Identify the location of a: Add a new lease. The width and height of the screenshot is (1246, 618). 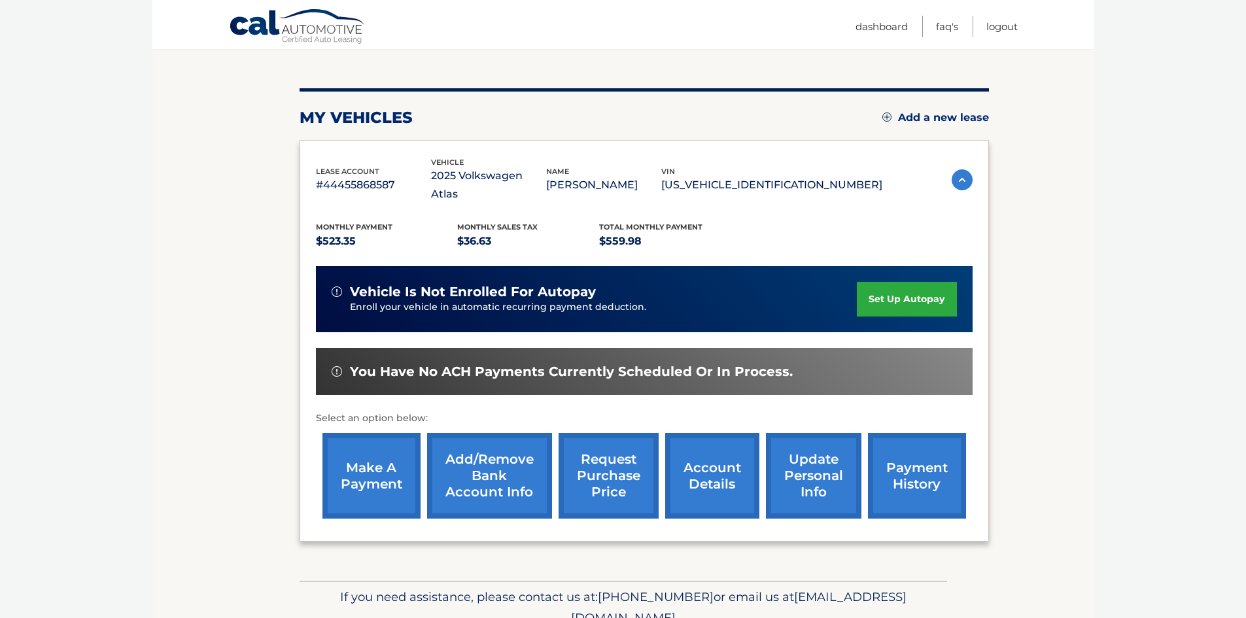
(936, 118).